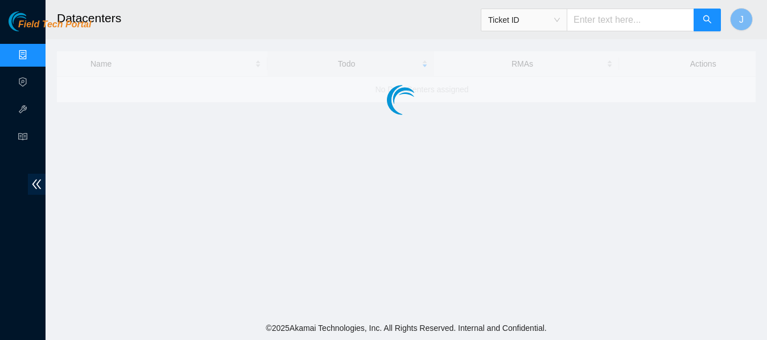 Image resolution: width=767 pixels, height=340 pixels. Describe the element at coordinates (36, 184) in the screenshot. I see `span: double-left` at that location.